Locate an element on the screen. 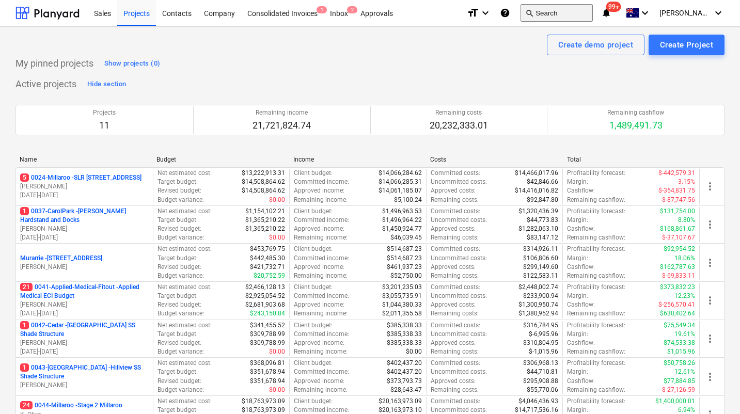 This screenshot has height=414, width=740. span: 21 is located at coordinates (26, 287).